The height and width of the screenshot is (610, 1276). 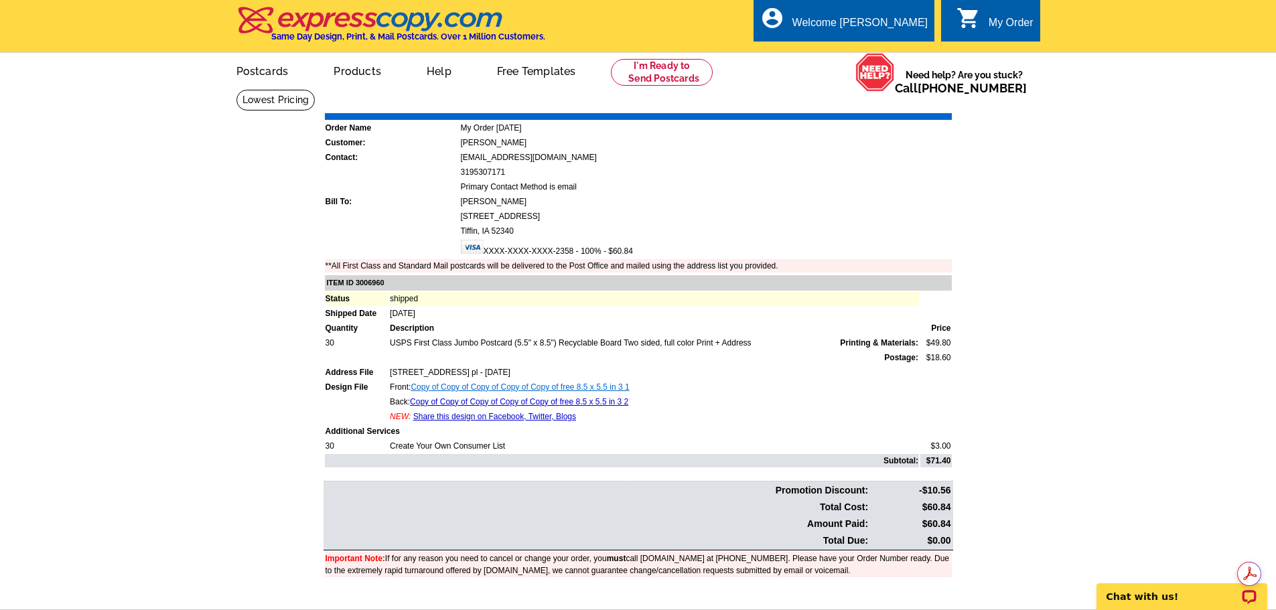 What do you see at coordinates (654, 299) in the screenshot?
I see `td: shipped` at bounding box center [654, 299].